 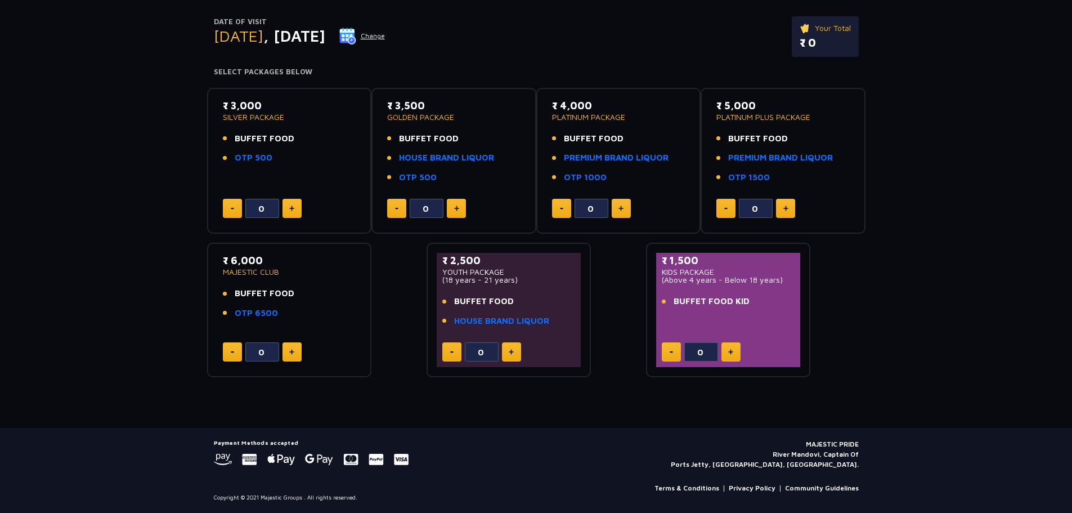 I want to click on p: ₹ 5,000, so click(x=783, y=105).